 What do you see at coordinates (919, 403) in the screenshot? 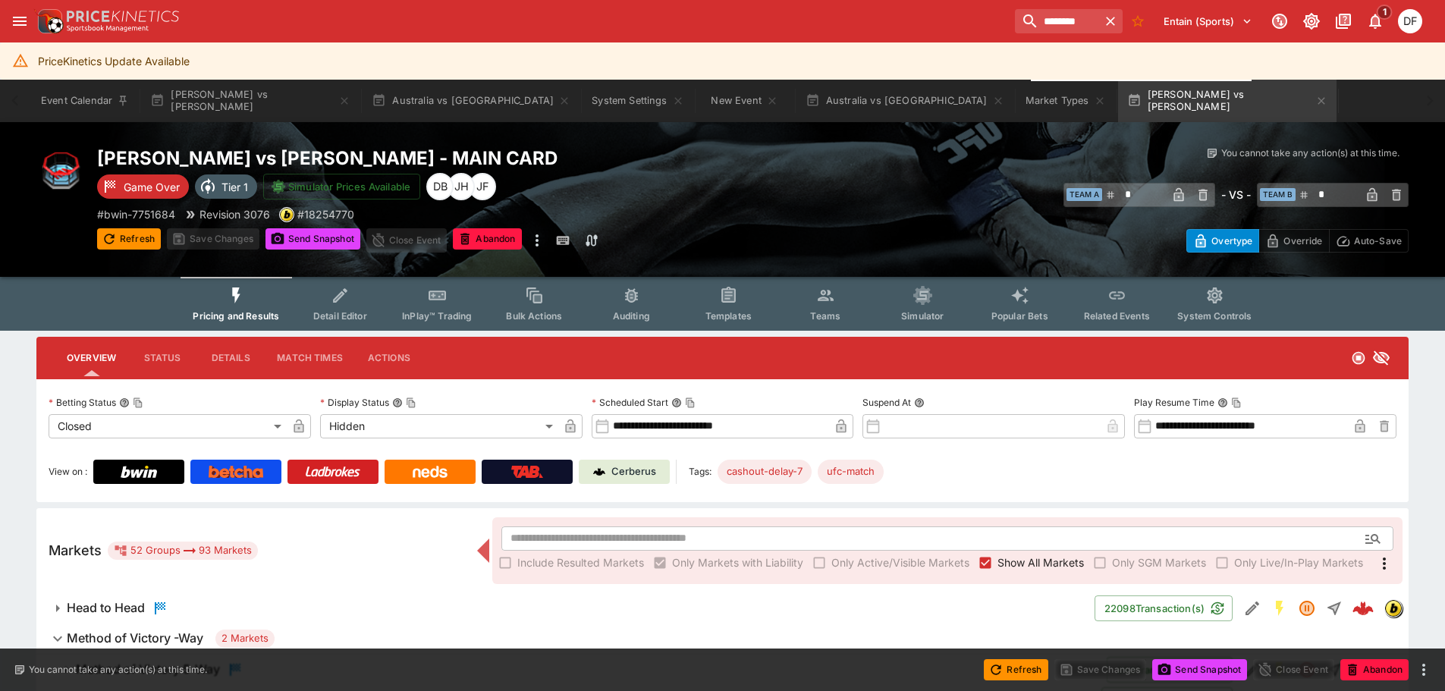
I see `button: Suspend At` at bounding box center [919, 403].